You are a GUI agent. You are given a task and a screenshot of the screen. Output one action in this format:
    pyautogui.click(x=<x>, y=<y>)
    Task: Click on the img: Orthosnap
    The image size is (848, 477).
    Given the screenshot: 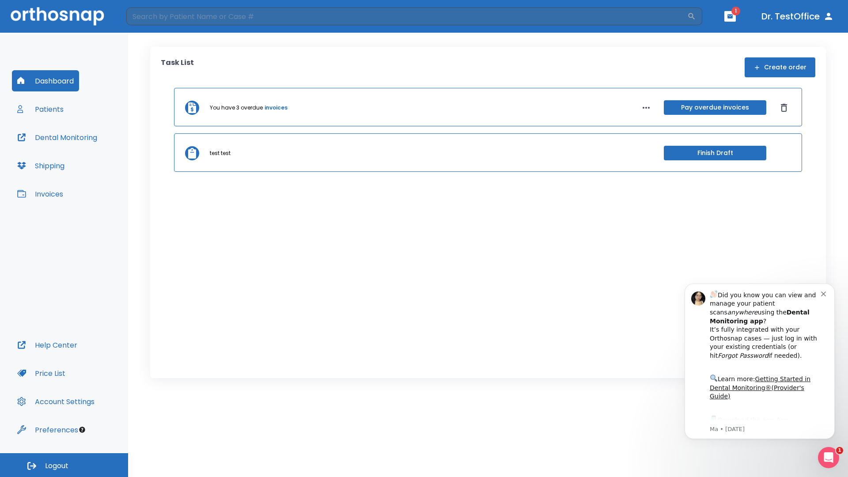 What is the action you would take?
    pyautogui.click(x=57, y=16)
    